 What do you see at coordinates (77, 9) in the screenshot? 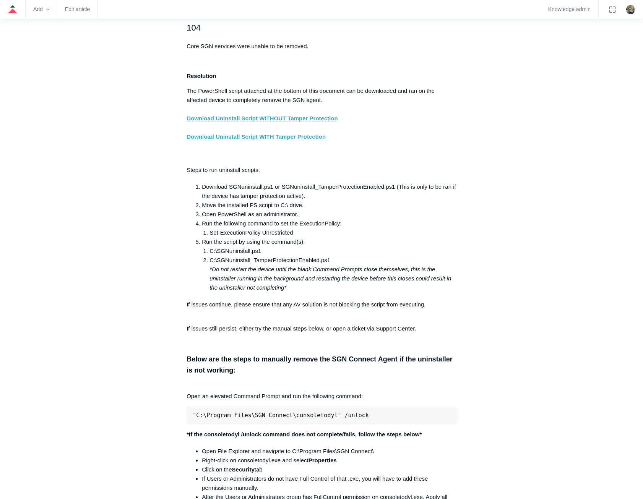
I see `a: Edit article` at bounding box center [77, 9].